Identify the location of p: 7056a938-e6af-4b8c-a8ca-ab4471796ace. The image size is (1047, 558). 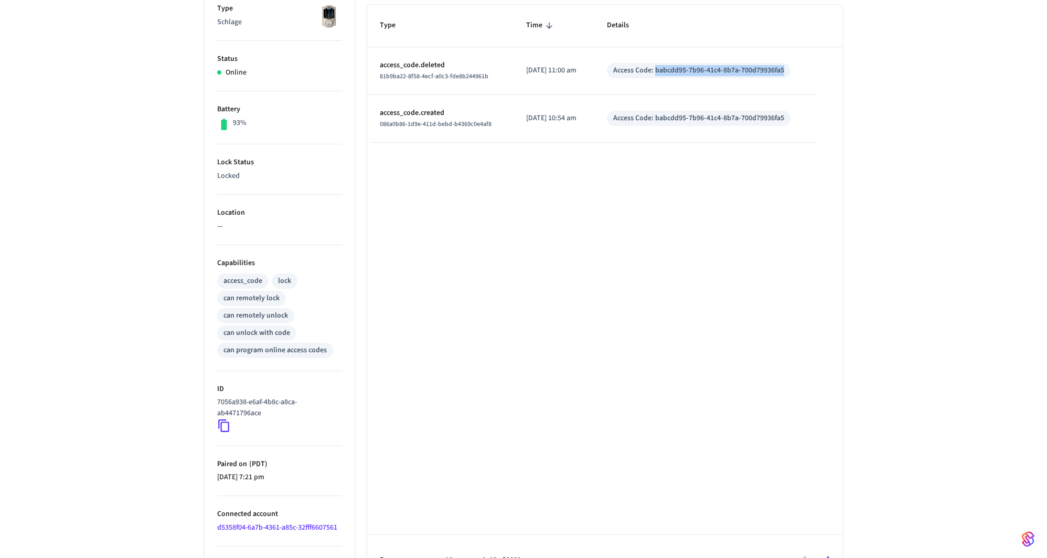
(277, 408).